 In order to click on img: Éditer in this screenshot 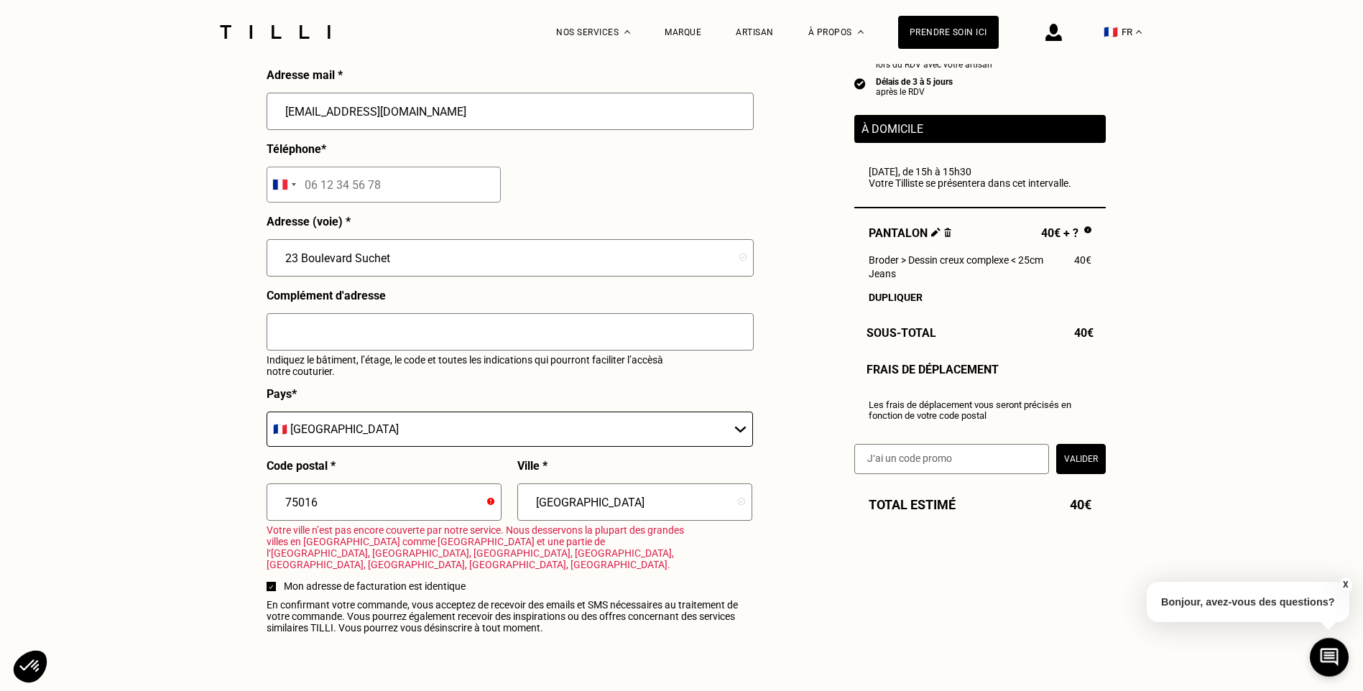, I will do `click(936, 232)`.